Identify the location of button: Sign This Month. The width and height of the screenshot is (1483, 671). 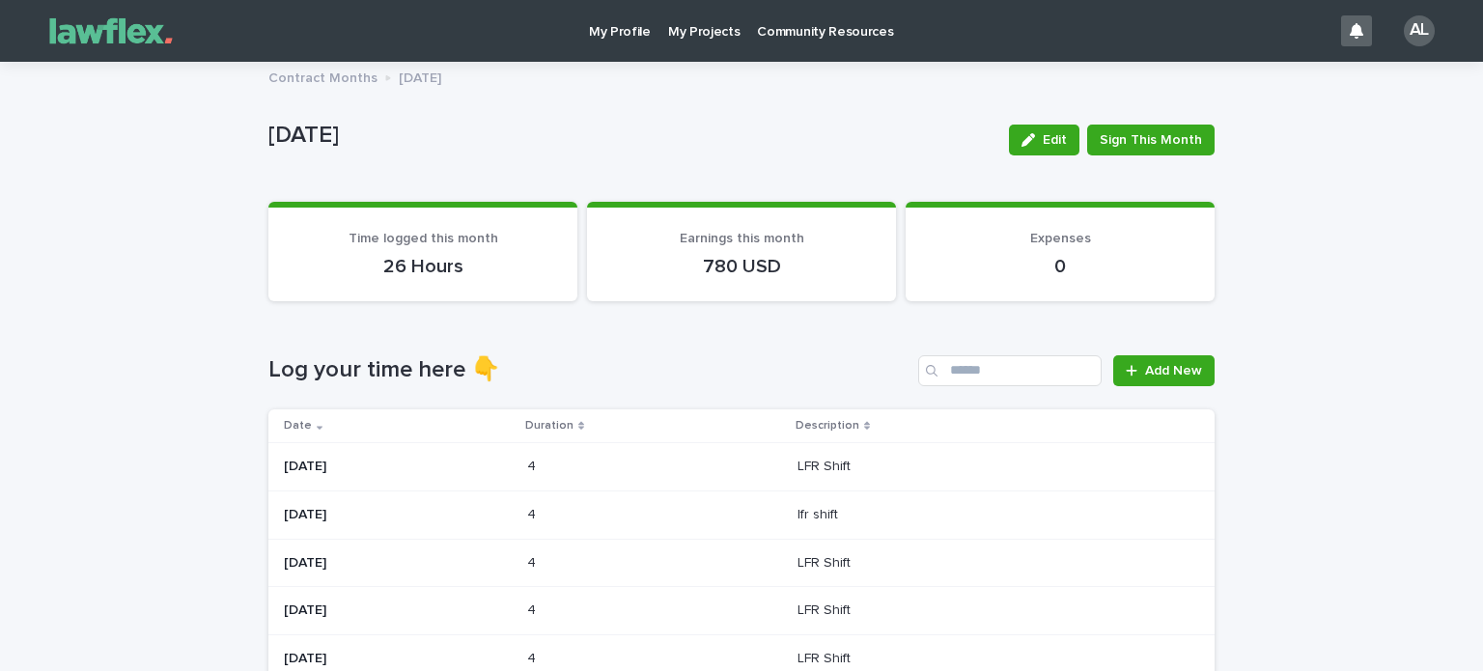
(1151, 140).